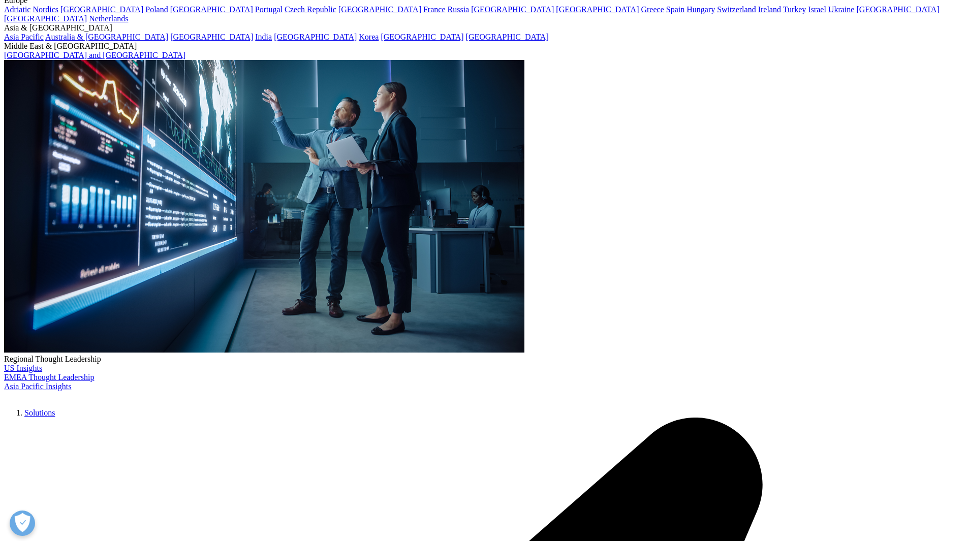  Describe the element at coordinates (795, 9) in the screenshot. I see `a: Turkey` at that location.